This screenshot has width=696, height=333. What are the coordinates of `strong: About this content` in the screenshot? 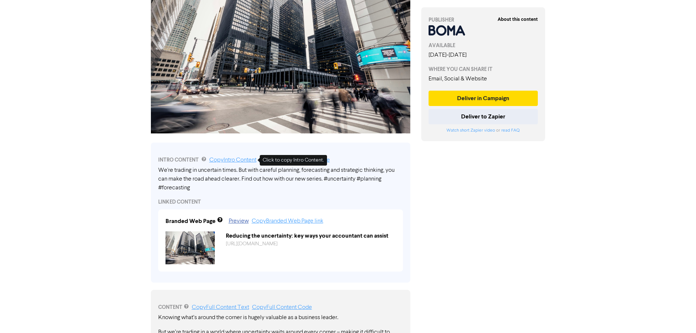 It's located at (518, 19).